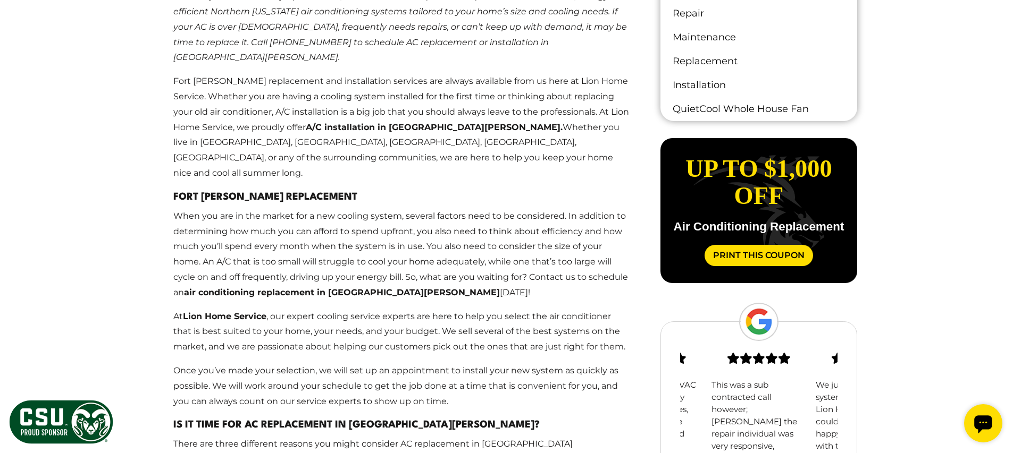 This screenshot has width=1013, height=453. I want to click on img: CSU Sponsor Badge, so click(61, 422).